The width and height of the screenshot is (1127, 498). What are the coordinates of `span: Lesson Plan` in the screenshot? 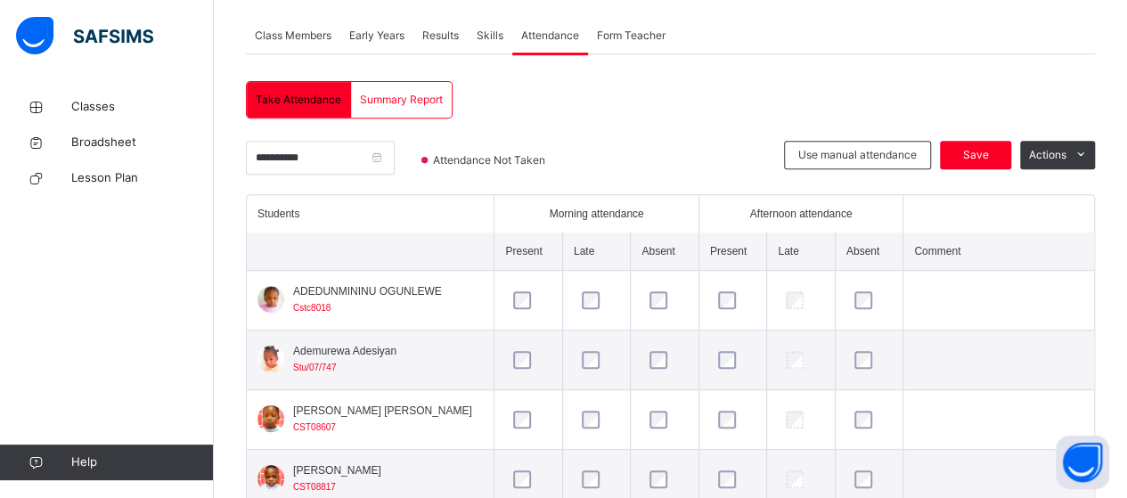 It's located at (142, 178).